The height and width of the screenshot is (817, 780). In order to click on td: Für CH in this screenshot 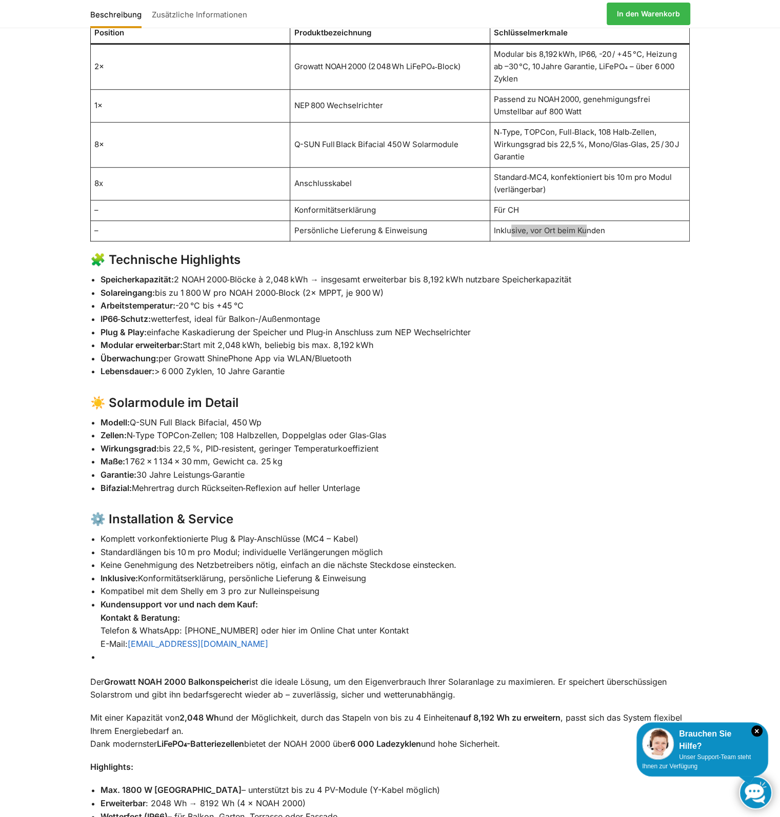, I will do `click(590, 210)`.